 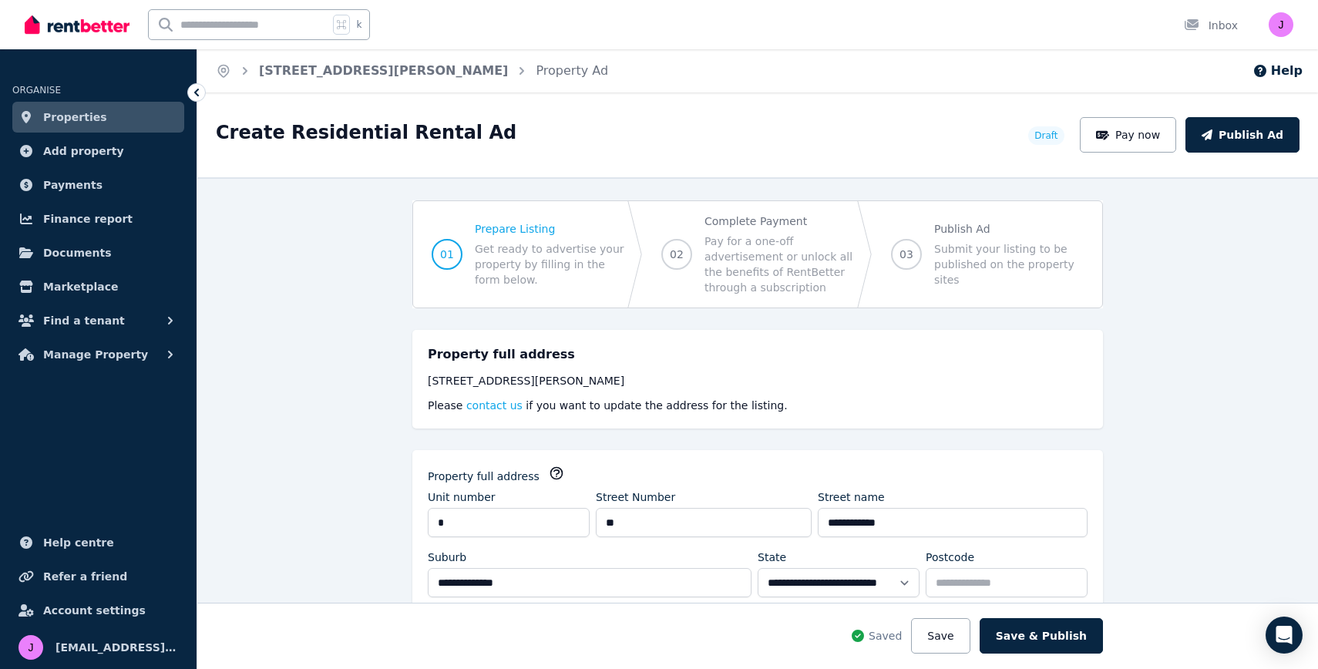 I want to click on a: Marketplace, so click(x=98, y=287).